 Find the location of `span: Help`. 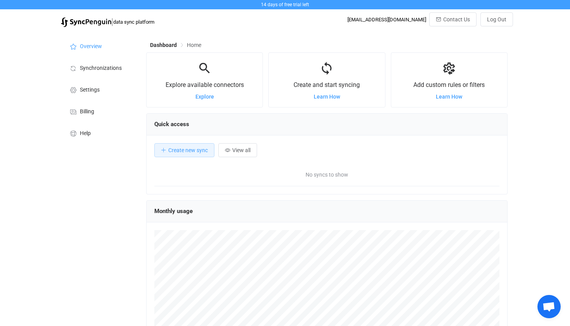

span: Help is located at coordinates (85, 133).